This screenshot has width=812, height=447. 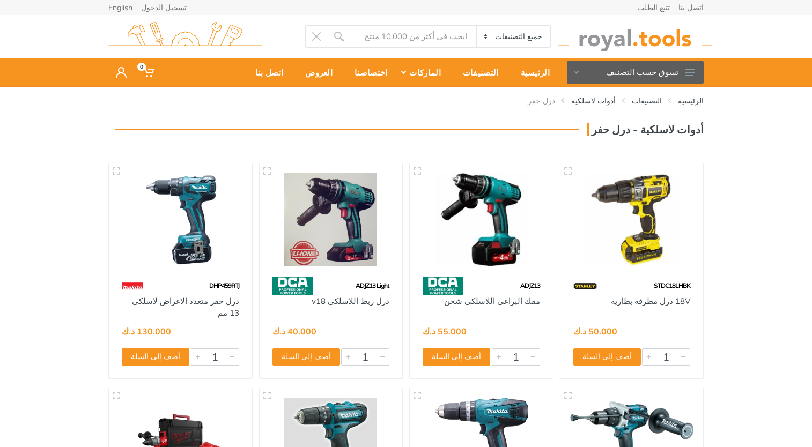 What do you see at coordinates (186, 307) in the screenshot?
I see `a: درل حفر متعدد الاغراض لاسلكي 13 مم` at bounding box center [186, 307].